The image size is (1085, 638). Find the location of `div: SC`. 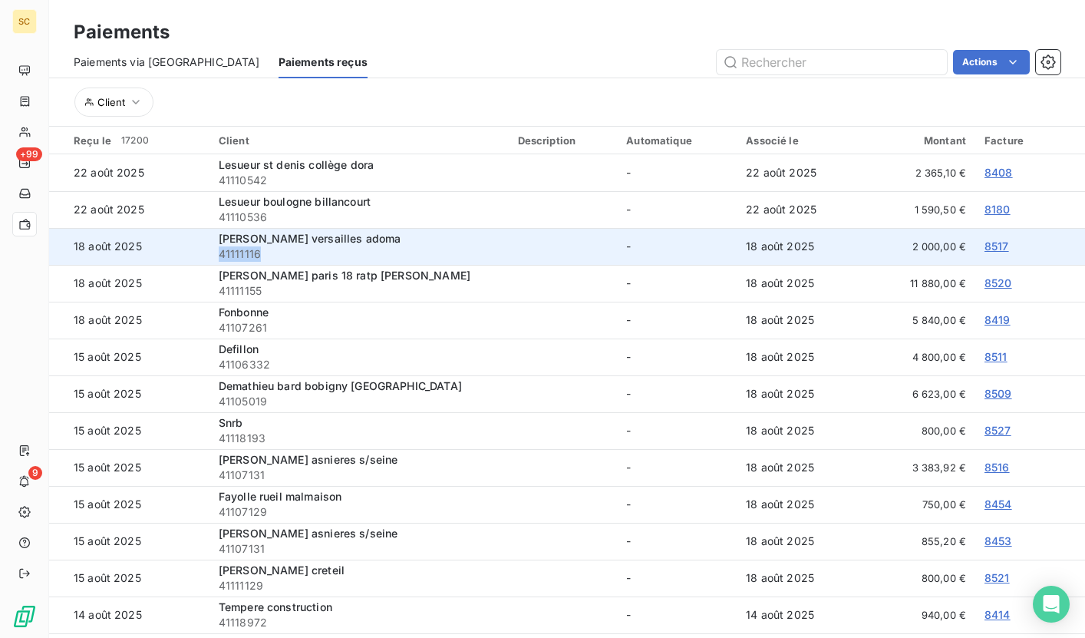

div: SC is located at coordinates (25, 21).